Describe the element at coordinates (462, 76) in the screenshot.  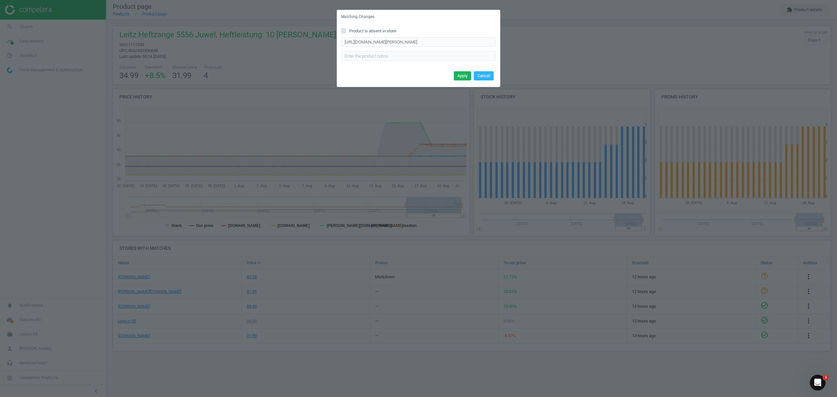
I see `button: Apply` at that location.